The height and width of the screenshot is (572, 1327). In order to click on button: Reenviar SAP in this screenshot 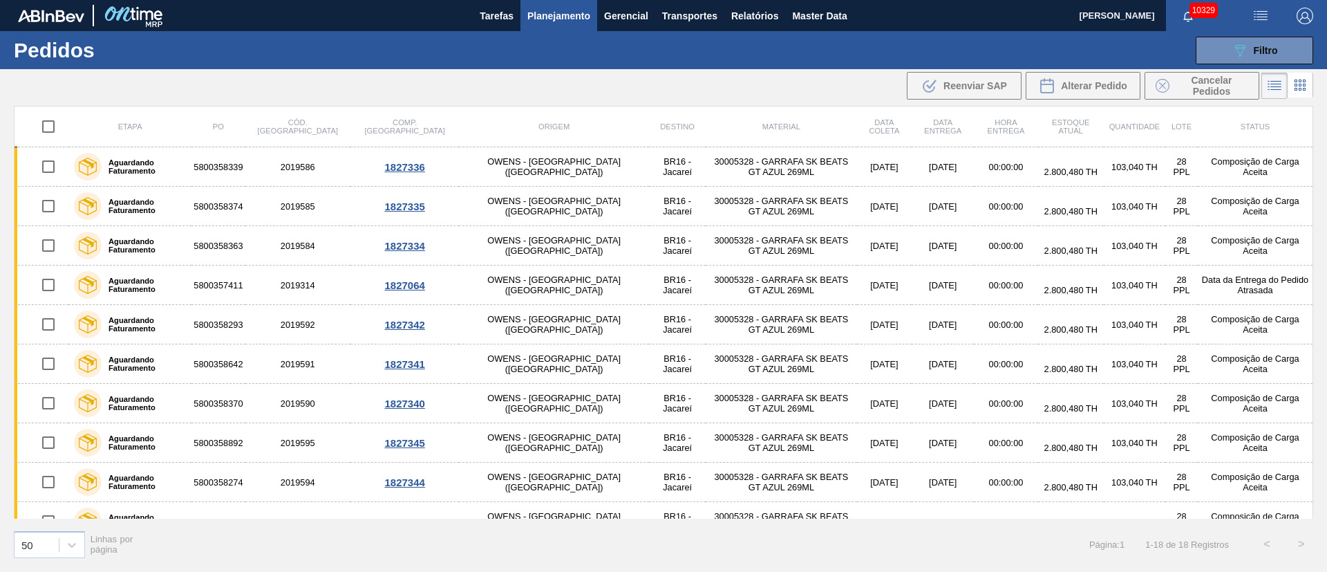, I will do `click(964, 86)`.